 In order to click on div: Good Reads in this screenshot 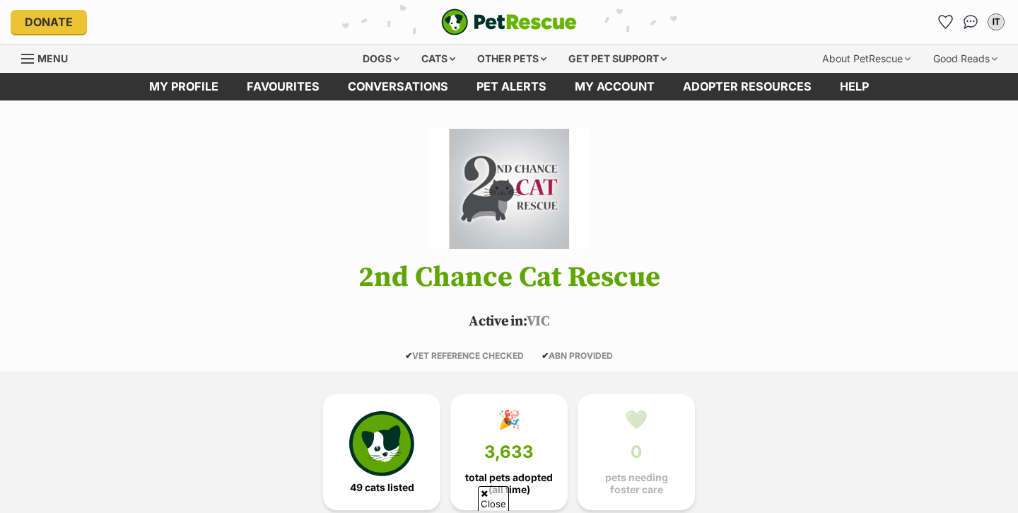, I will do `click(965, 59)`.